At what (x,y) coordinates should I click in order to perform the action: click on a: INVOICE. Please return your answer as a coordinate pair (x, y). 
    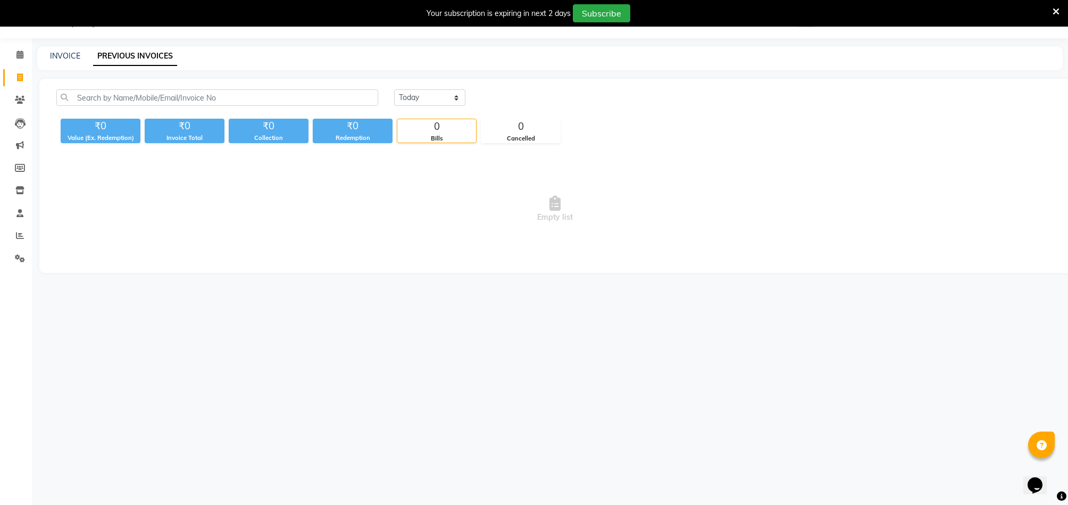
    Looking at the image, I should click on (65, 56).